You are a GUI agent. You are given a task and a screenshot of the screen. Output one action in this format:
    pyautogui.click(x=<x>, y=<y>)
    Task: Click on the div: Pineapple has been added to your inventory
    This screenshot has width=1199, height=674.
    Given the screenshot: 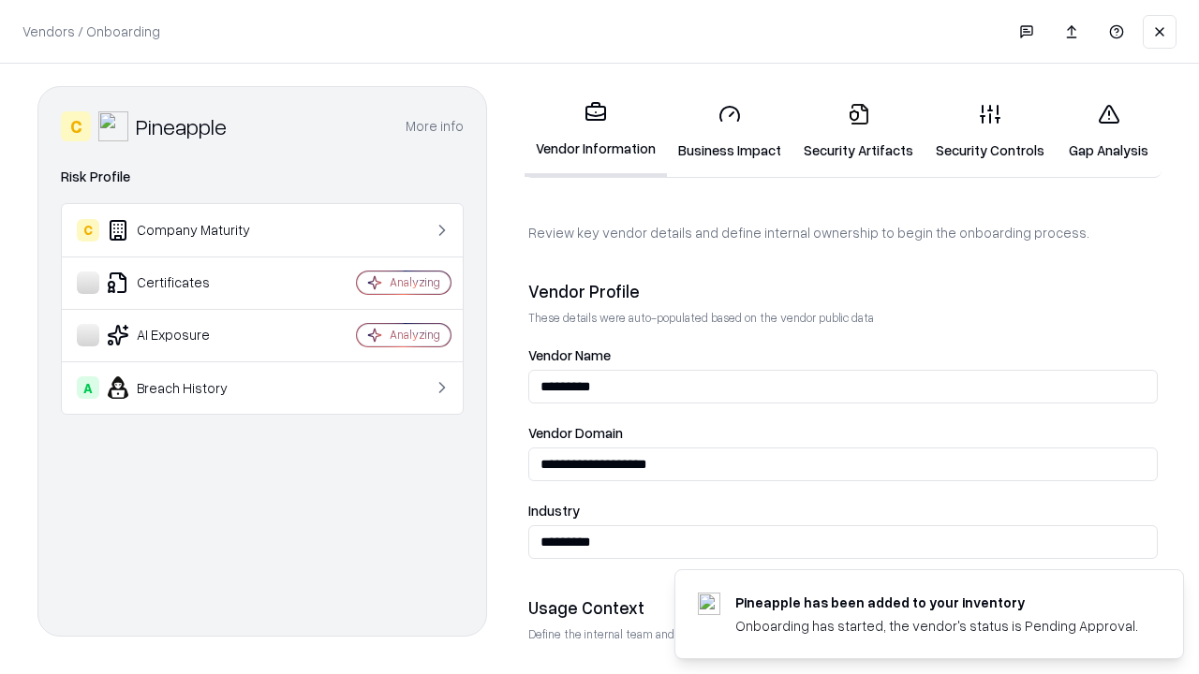 What is the action you would take?
    pyautogui.click(x=936, y=602)
    